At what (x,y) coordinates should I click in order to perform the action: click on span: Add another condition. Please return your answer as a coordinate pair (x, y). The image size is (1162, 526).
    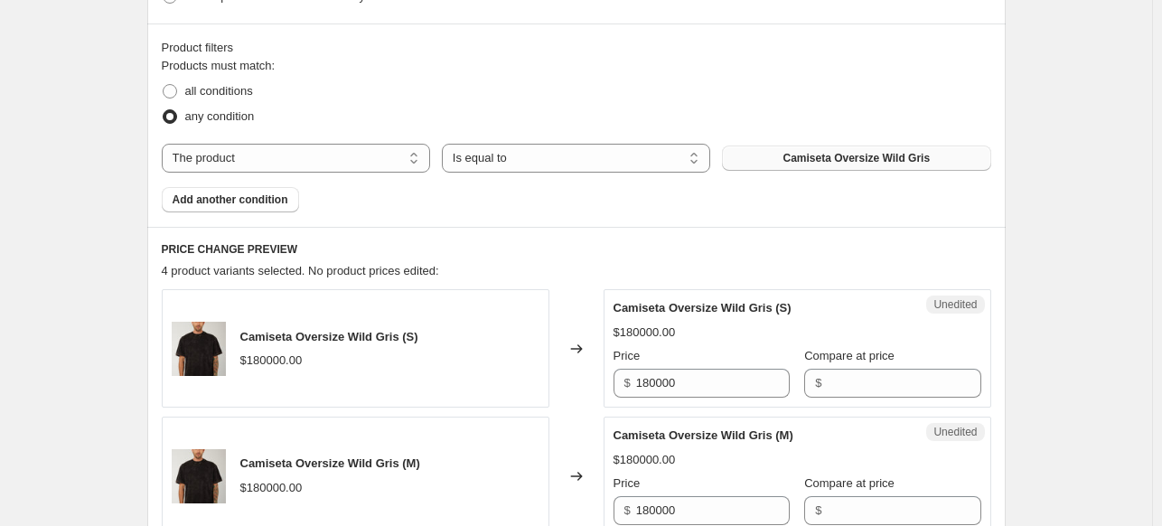
    Looking at the image, I should click on (230, 200).